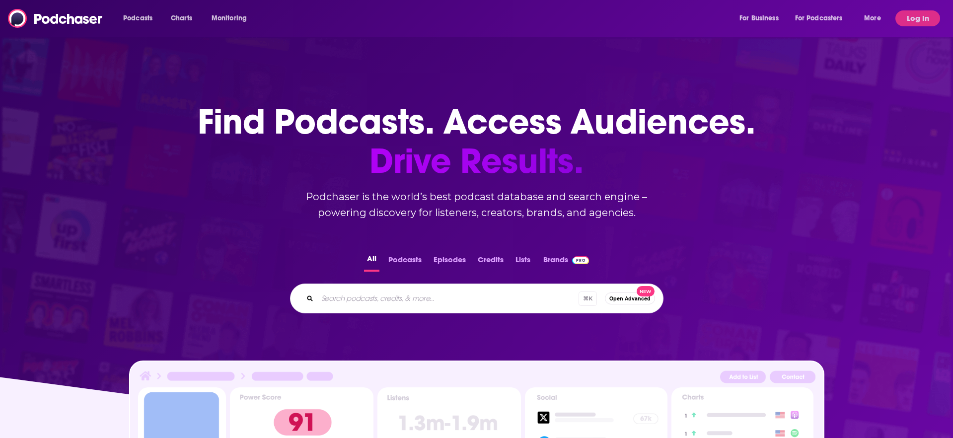  Describe the element at coordinates (372, 262) in the screenshot. I see `button: All` at that location.